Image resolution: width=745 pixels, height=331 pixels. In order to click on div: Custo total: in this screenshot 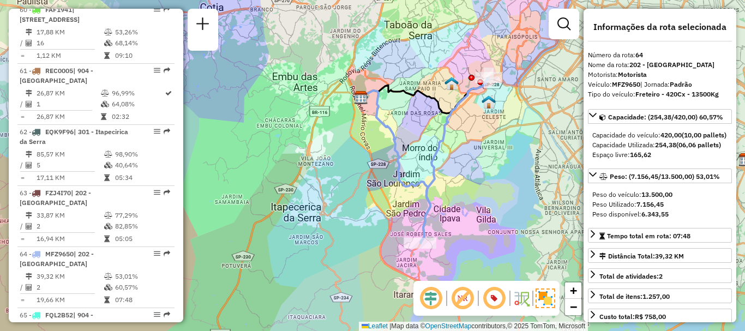, I will do `click(633, 317)`.